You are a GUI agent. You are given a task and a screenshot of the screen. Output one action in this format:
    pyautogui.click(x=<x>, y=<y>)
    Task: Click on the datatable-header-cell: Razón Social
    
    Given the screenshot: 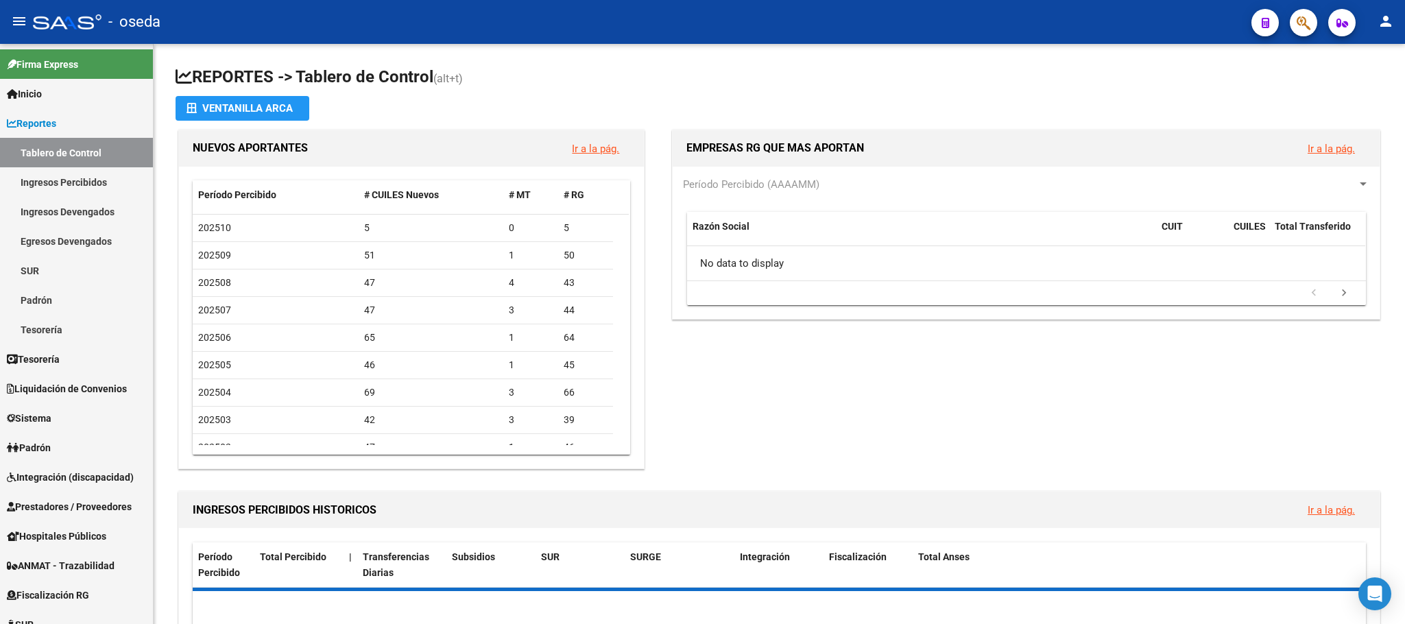 What is the action you would take?
    pyautogui.click(x=921, y=234)
    